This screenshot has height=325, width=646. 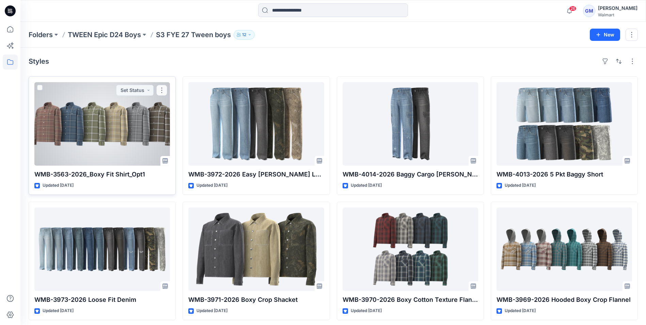 What do you see at coordinates (194, 35) in the screenshot?
I see `p: S3 FYE 27 Tween boys` at bounding box center [194, 35].